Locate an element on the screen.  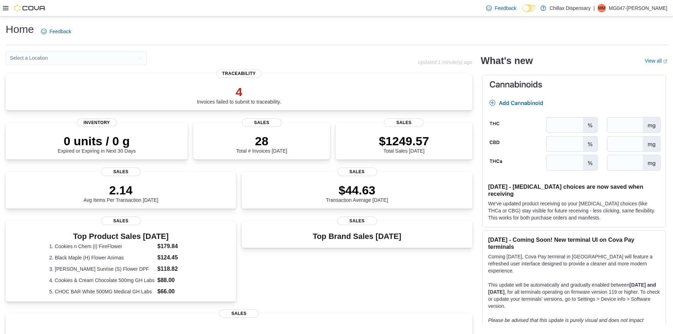
a: View allExternal link is located at coordinates (656, 61).